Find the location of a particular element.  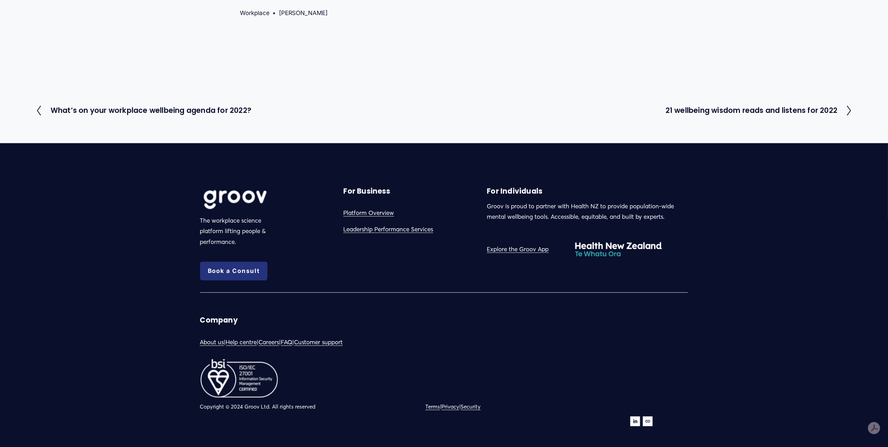

a: What’s on your workplace wellbeing agenda for 2022? is located at coordinates (144, 111).